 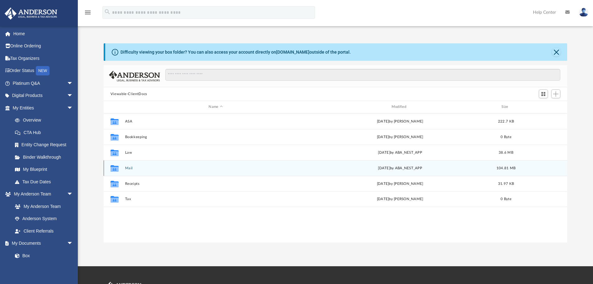 What do you see at coordinates (44, 231) in the screenshot?
I see `a: Client Referrals` at bounding box center [44, 231].